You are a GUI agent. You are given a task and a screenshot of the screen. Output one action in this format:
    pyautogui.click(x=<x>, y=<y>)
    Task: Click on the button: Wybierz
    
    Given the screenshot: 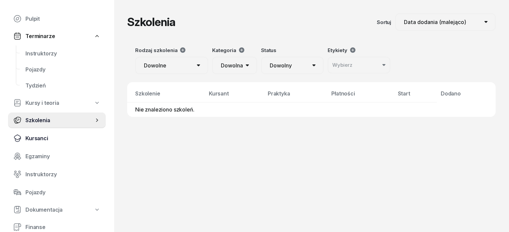 What is the action you would take?
    pyautogui.click(x=358, y=65)
    